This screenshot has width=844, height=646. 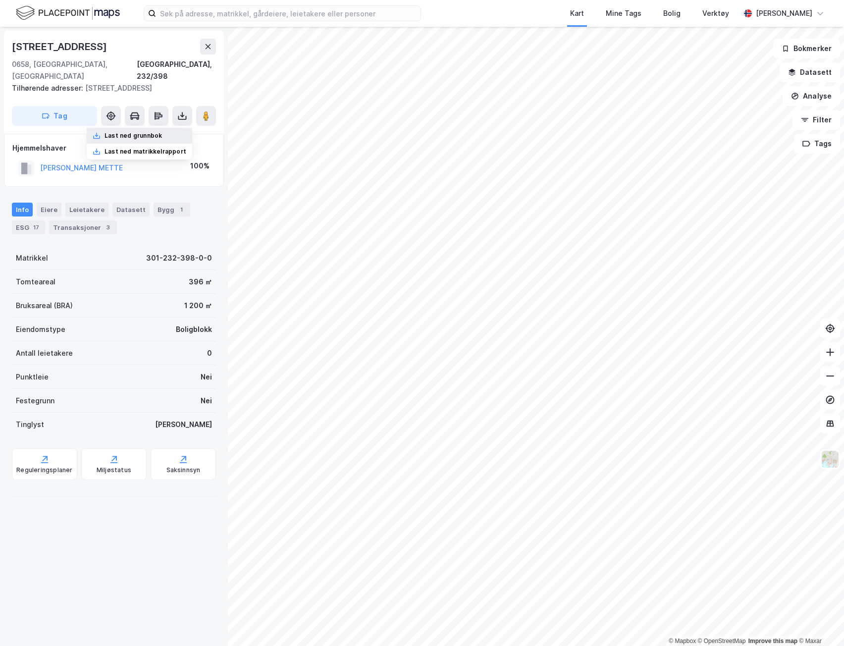 What do you see at coordinates (210, 353) in the screenshot?
I see `div: 0` at bounding box center [210, 353].